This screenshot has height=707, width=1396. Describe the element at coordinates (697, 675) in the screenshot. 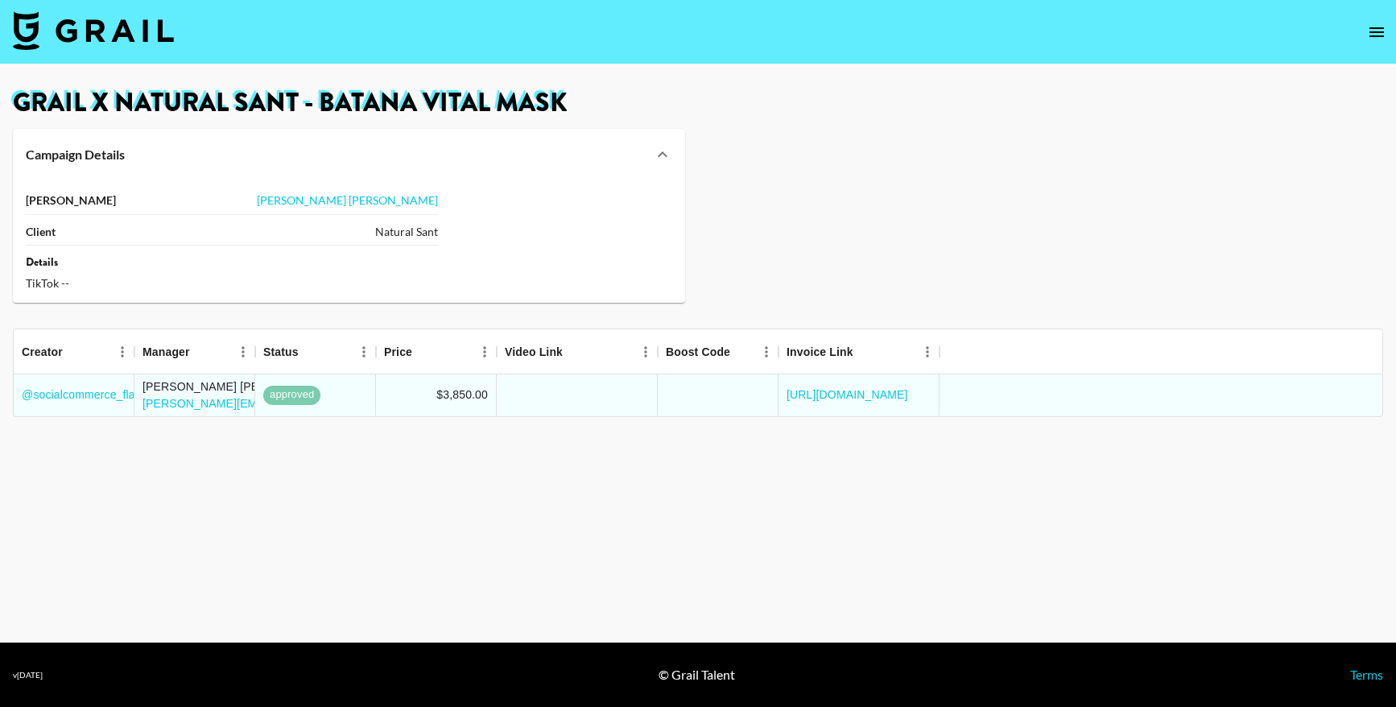

I see `div: © Grail Talent` at that location.